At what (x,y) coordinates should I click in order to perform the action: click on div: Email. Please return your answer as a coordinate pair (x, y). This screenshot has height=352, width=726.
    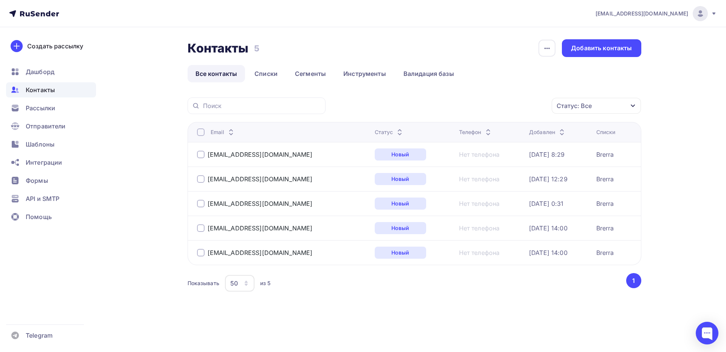
    Looking at the image, I should click on (223, 132).